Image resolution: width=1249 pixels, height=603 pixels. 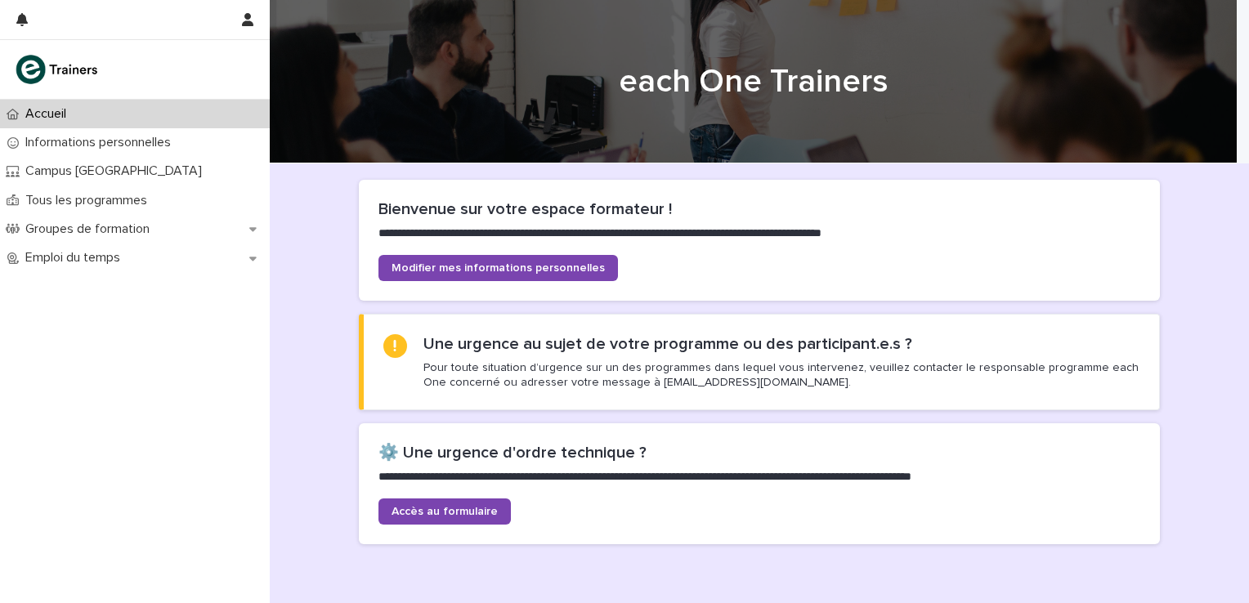 What do you see at coordinates (76, 258) in the screenshot?
I see `p: Emploi du temps` at bounding box center [76, 258].